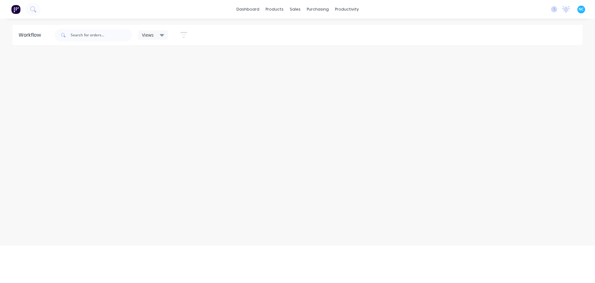  Describe the element at coordinates (148, 35) in the screenshot. I see `span: Views` at that location.